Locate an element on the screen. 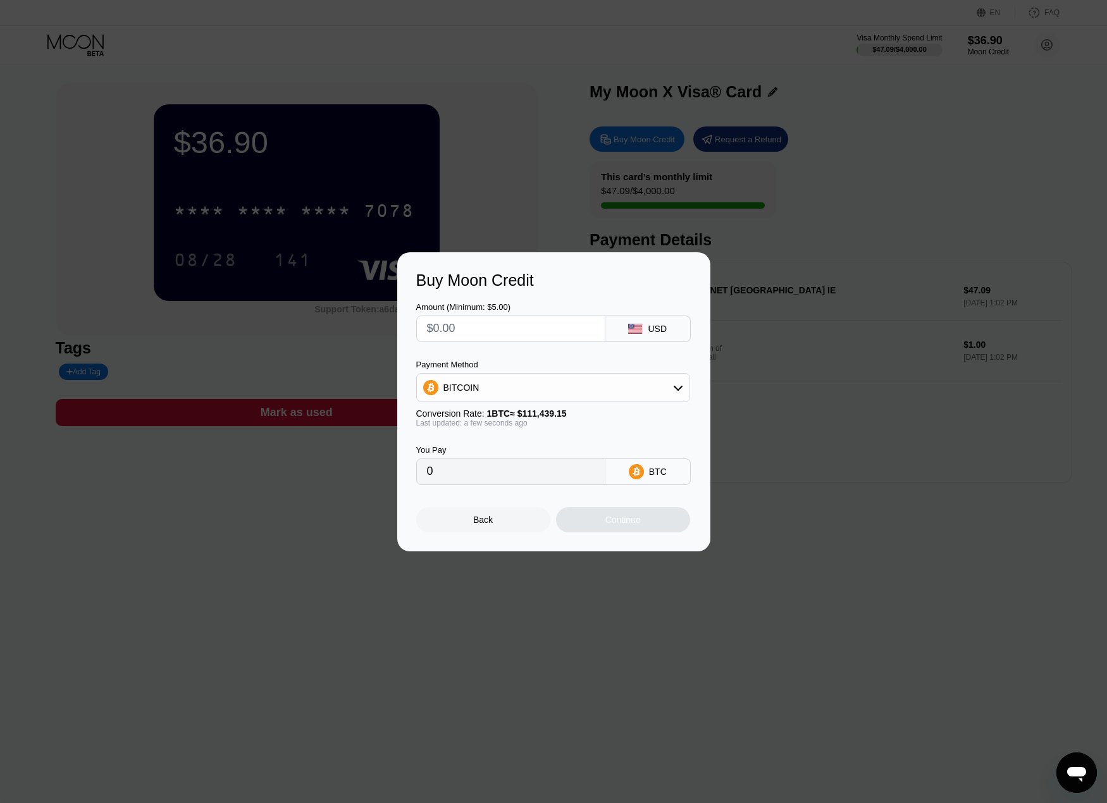 The width and height of the screenshot is (1107, 803). div: Buy Moon Credit is located at coordinates (553, 280).